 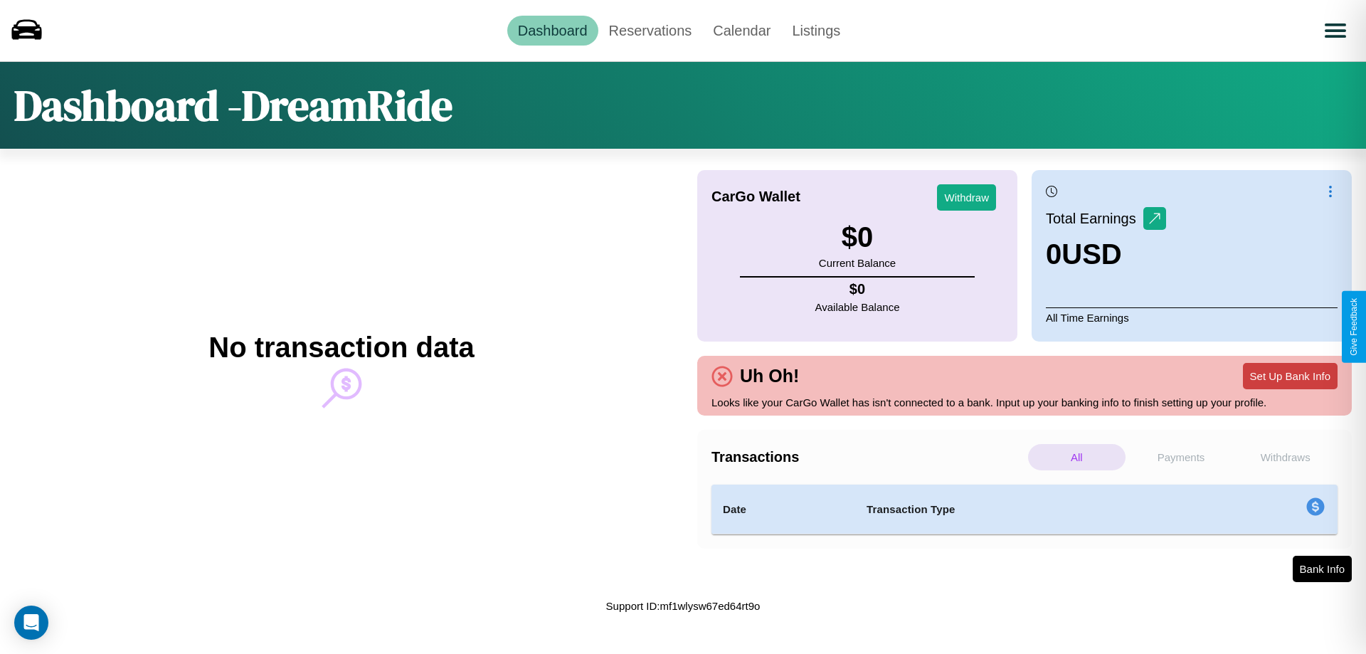 I want to click on div: Open Intercom Messenger, so click(x=31, y=623).